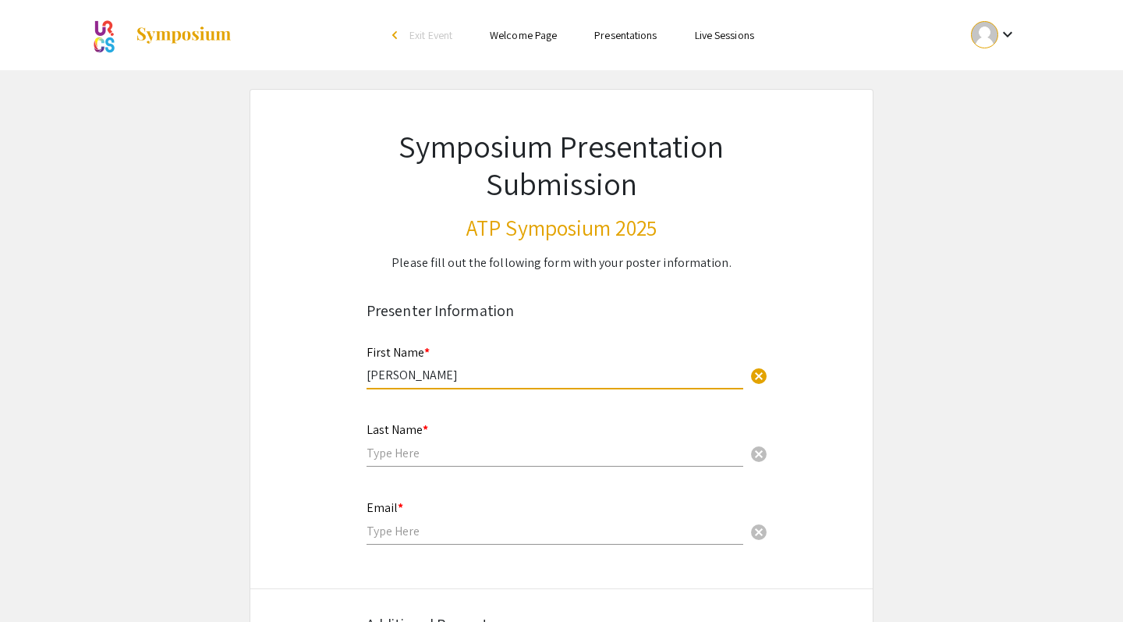 This screenshot has height=622, width=1123. I want to click on a: Welcome Page, so click(523, 35).